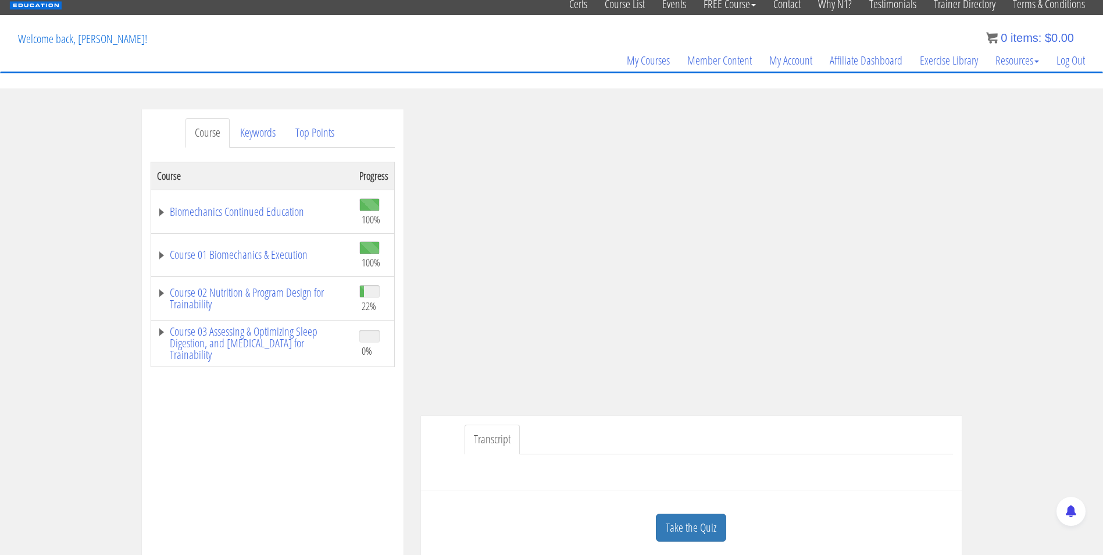 This screenshot has height=555, width=1103. What do you see at coordinates (252, 255) in the screenshot?
I see `a: Course 01 Biomechanics & Execution` at bounding box center [252, 255].